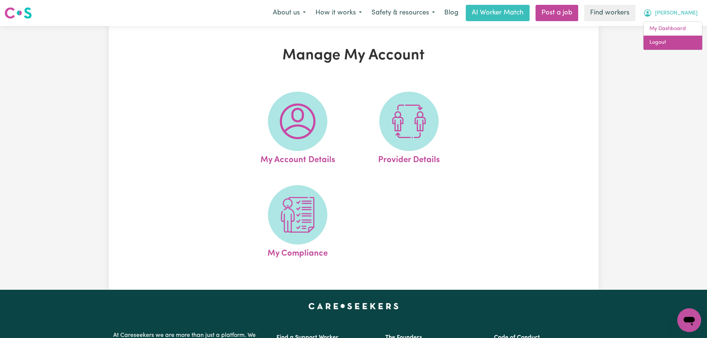 Image resolution: width=707 pixels, height=338 pixels. Describe the element at coordinates (338, 13) in the screenshot. I see `button: How it works` at that location.